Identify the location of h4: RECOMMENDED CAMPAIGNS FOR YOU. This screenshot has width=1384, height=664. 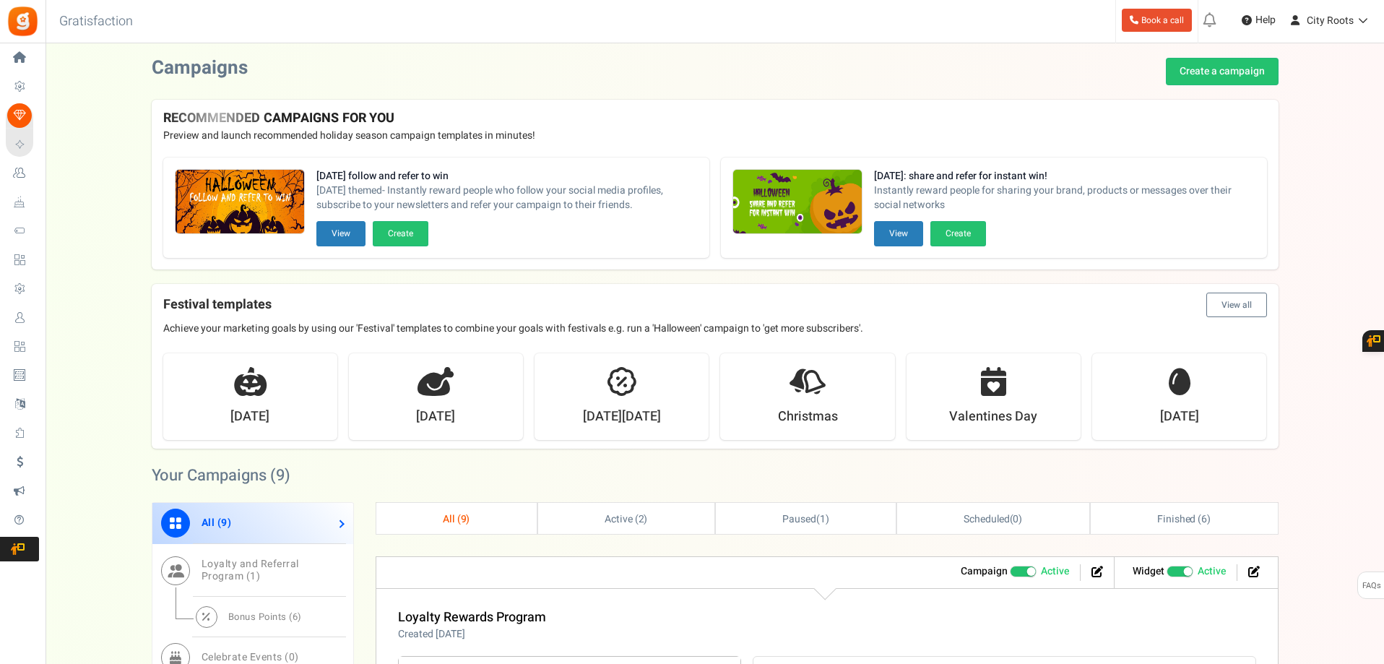
(715, 118).